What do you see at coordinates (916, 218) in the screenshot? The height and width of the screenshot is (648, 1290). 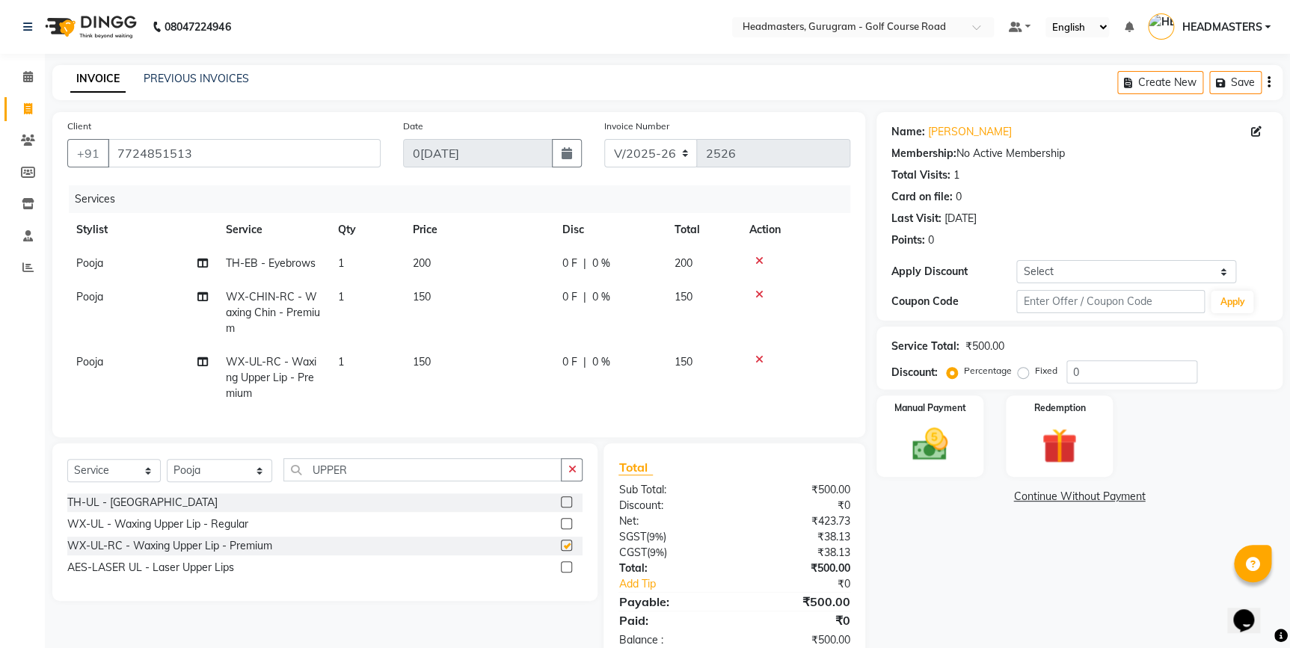 I see `div: Last Visit:` at bounding box center [916, 218].